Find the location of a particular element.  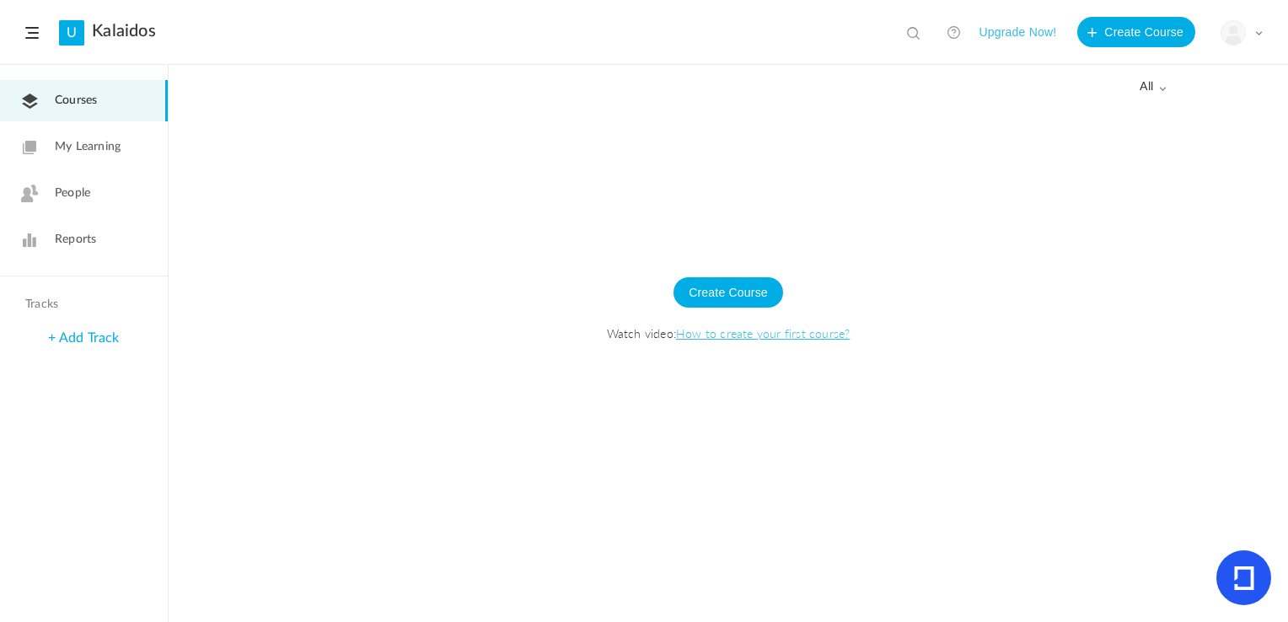

span: all is located at coordinates (1153, 87).